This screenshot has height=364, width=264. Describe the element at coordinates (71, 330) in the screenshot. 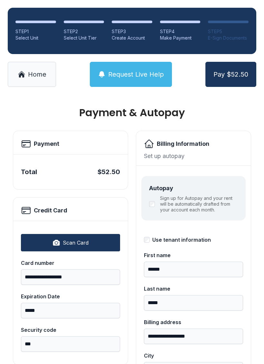

I see `div: Security code` at that location.